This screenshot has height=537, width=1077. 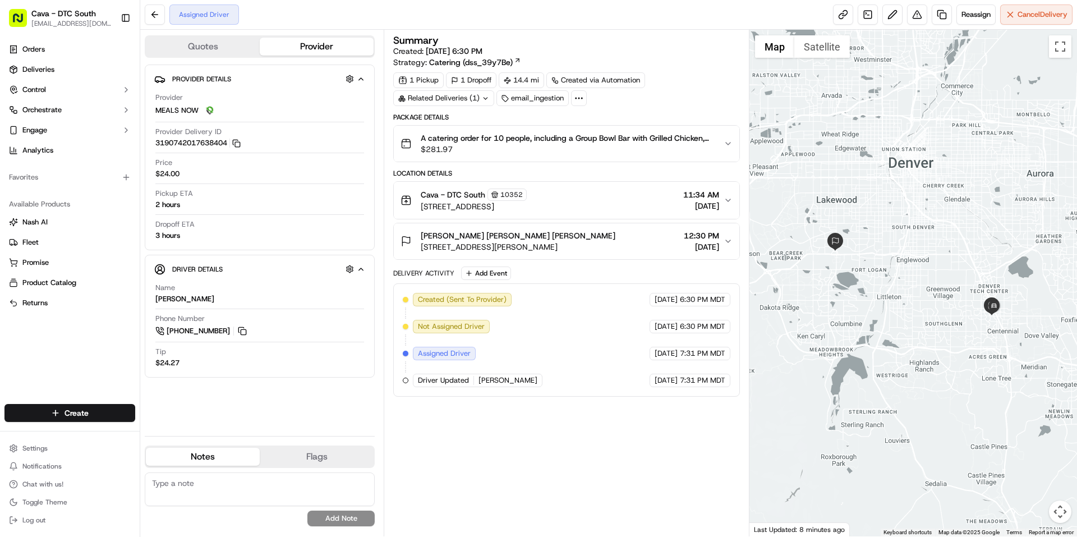 What do you see at coordinates (70, 448) in the screenshot?
I see `button: Settings` at bounding box center [70, 448].